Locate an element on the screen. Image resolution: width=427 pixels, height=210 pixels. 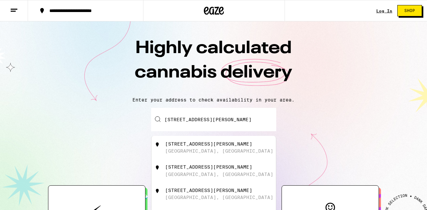
a: Shop is located at coordinates (409, 11).